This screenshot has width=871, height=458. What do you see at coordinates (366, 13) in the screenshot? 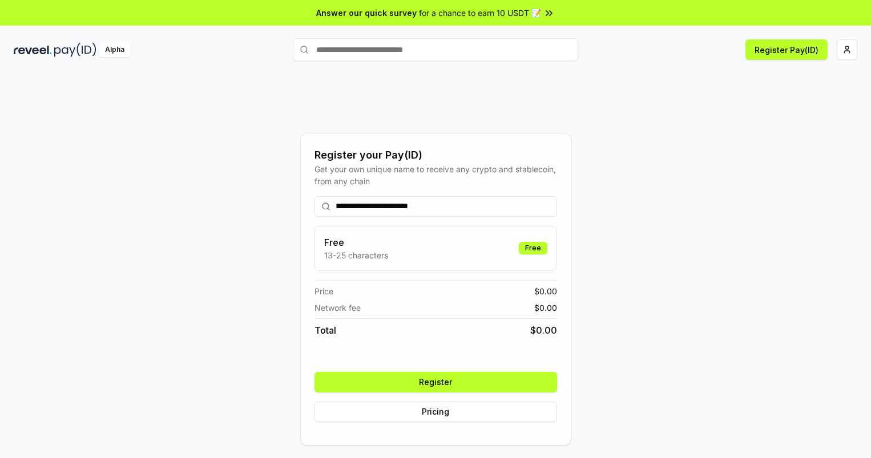
I see `span: Answer our quick survey` at bounding box center [366, 13].